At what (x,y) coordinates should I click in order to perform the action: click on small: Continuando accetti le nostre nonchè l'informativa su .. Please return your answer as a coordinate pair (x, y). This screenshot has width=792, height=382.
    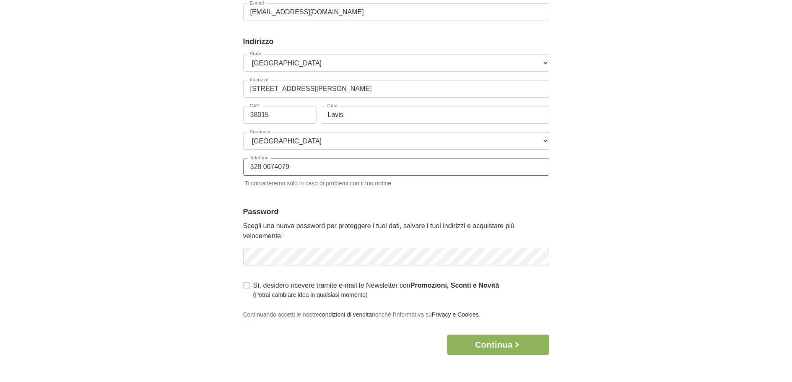
    Looking at the image, I should click on (362, 314).